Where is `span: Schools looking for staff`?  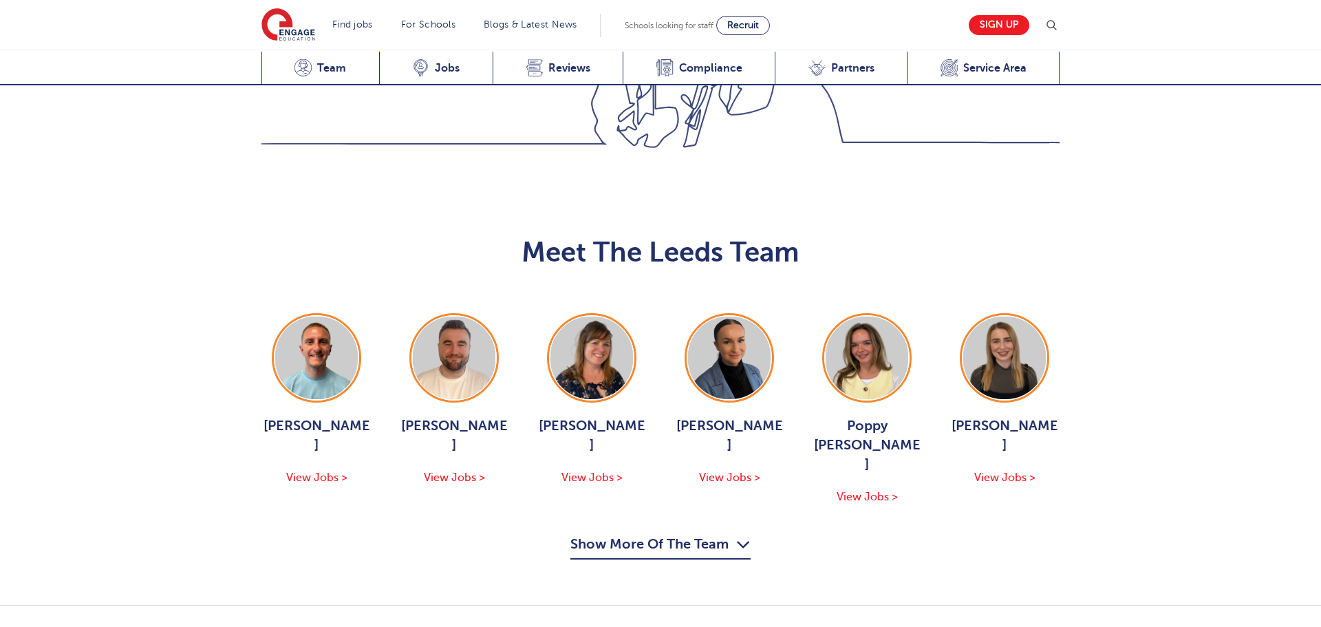
span: Schools looking for staff is located at coordinates (669, 25).